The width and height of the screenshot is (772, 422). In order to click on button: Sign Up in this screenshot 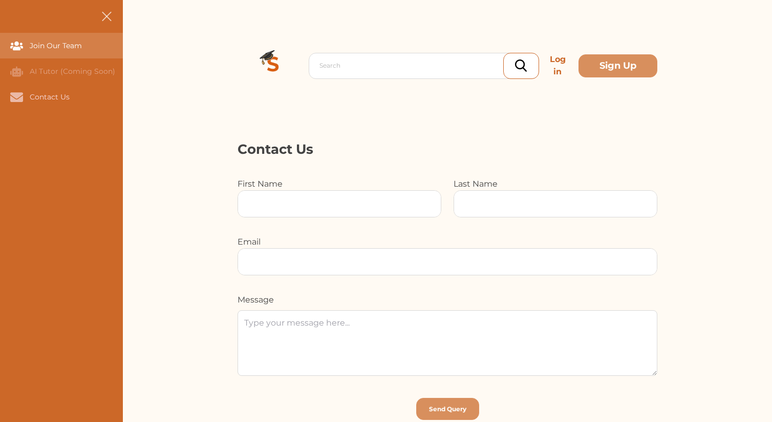, I will do `click(618, 66)`.